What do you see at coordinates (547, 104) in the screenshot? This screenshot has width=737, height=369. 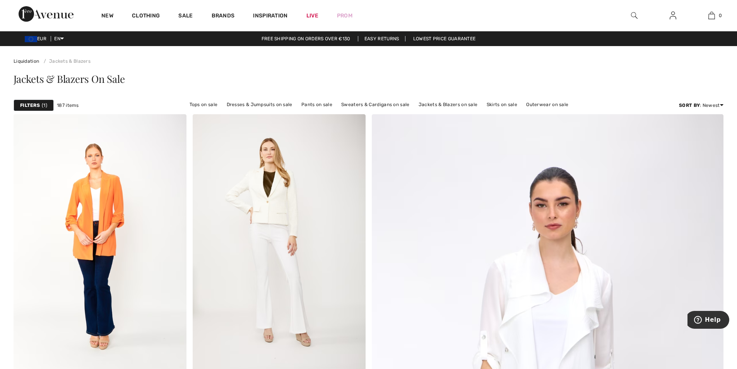 I see `a: Outerwear on sale` at bounding box center [547, 104].